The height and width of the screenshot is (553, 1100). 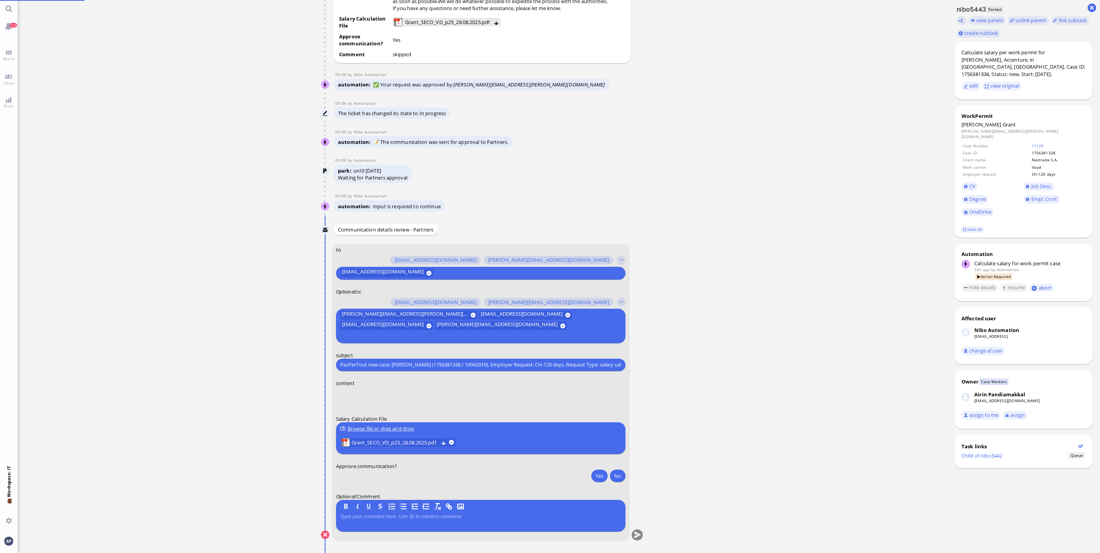 What do you see at coordinates (1042, 199) in the screenshot?
I see `a: Empl. Conf.` at bounding box center [1042, 199].